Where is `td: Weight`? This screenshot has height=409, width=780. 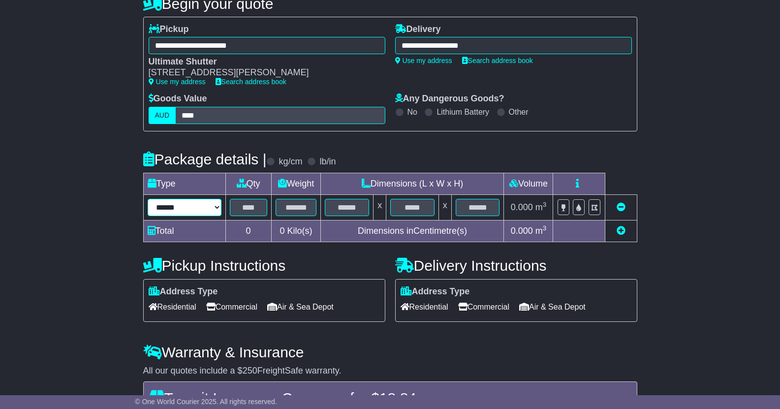
td: Weight is located at coordinates (296, 184).